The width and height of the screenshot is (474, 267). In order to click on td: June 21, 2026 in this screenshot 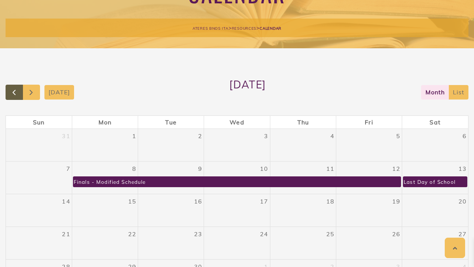, I will do `click(39, 242)`.